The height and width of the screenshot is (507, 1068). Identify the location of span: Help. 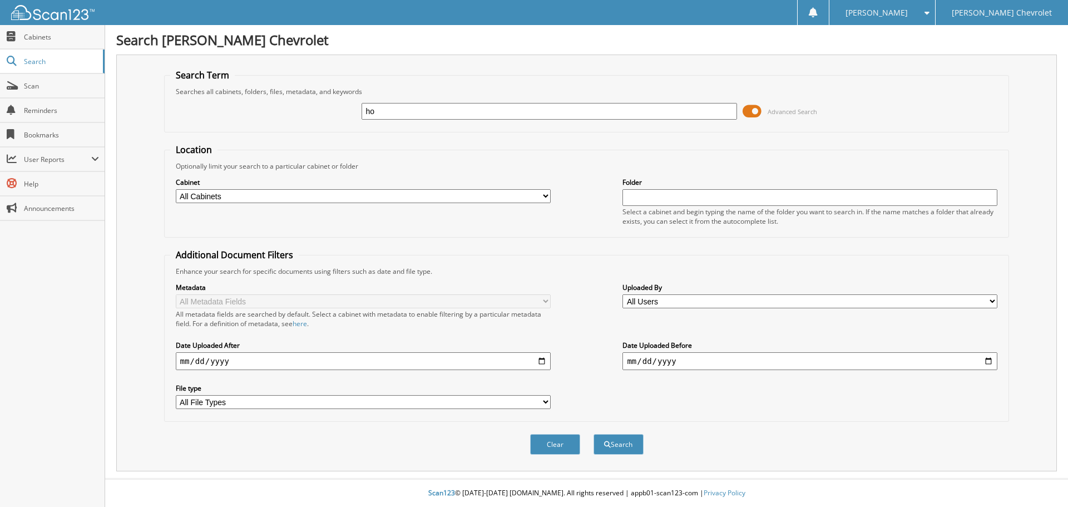
(61, 184).